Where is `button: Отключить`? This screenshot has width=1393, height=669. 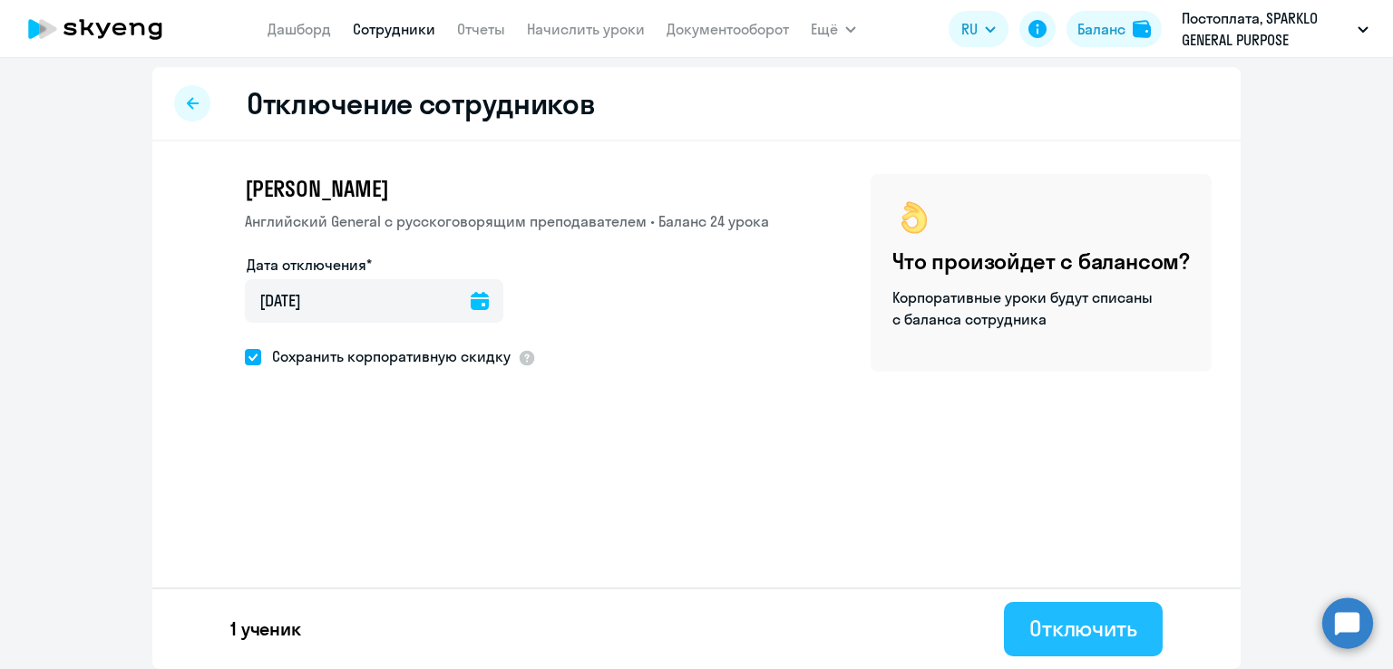
button: Отключить is located at coordinates (1083, 629).